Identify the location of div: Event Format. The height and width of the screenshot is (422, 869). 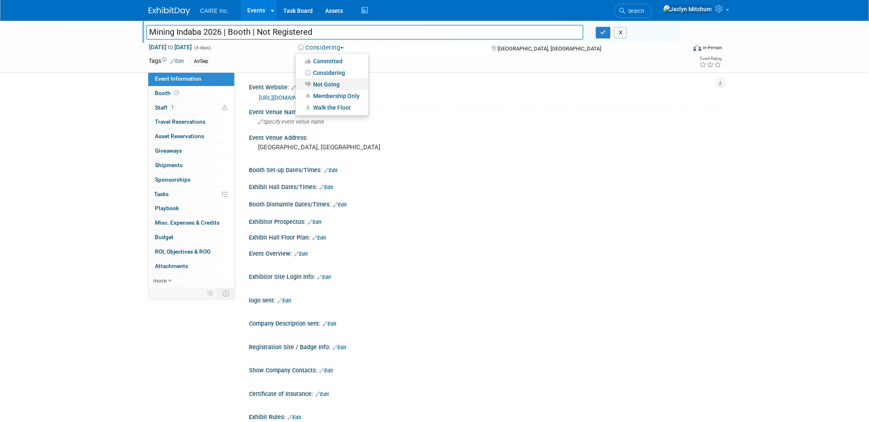
(680, 49).